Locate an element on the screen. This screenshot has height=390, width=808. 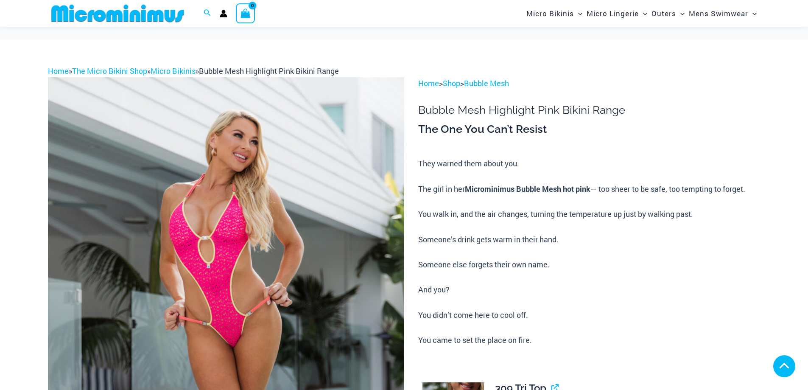
h1: Bubble Mesh Highlight Pink Bikini Range is located at coordinates (589, 110).